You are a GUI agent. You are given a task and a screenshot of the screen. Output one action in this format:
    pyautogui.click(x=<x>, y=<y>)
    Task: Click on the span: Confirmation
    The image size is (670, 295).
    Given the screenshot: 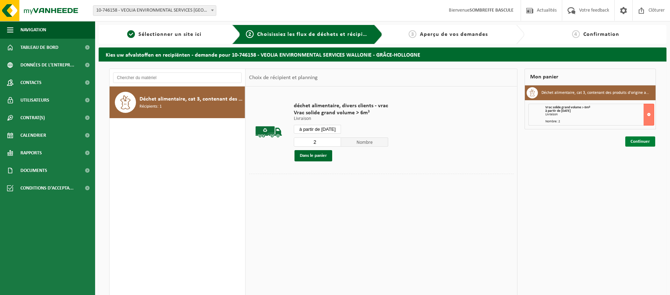 What is the action you would take?
    pyautogui.click(x=601, y=35)
    